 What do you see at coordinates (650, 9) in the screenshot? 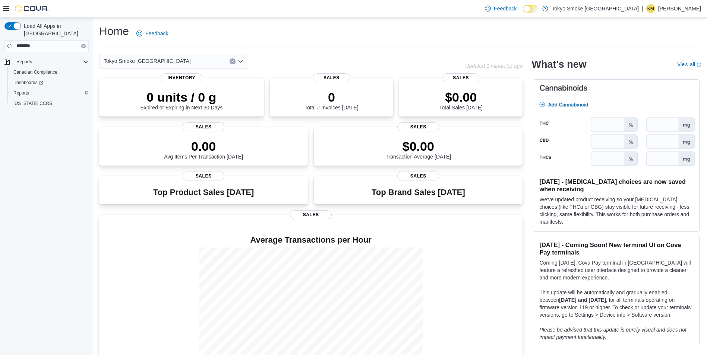
I see `span: KM` at bounding box center [650, 9].